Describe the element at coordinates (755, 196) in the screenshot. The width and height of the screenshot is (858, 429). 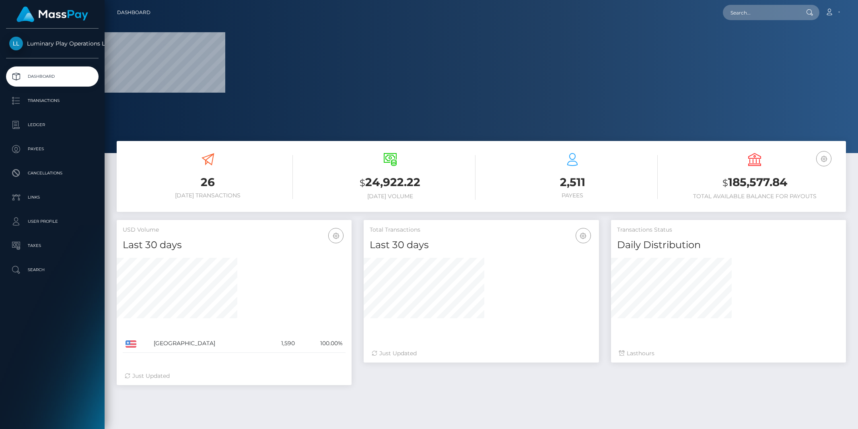
I see `h6: Total Available Balance for Payouts` at that location.